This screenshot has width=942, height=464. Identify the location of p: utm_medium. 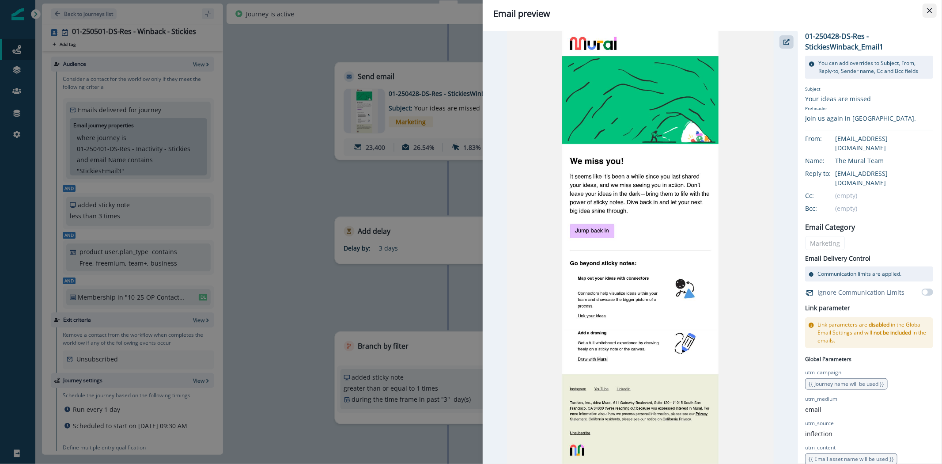
(821, 399).